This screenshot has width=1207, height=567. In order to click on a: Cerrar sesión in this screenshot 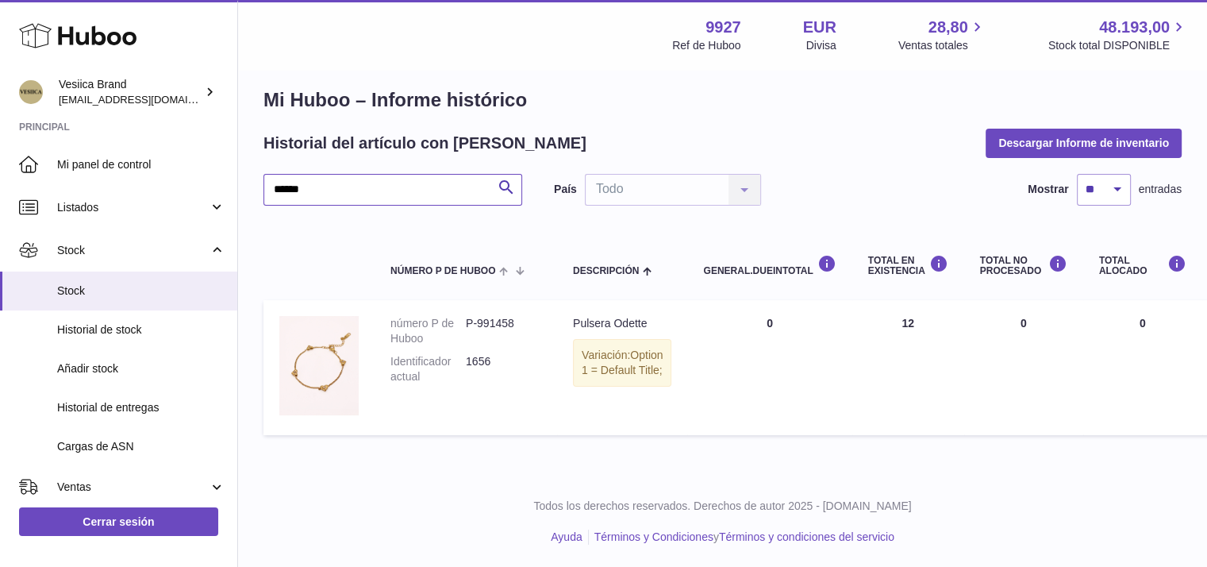, I will do `click(118, 522)`.